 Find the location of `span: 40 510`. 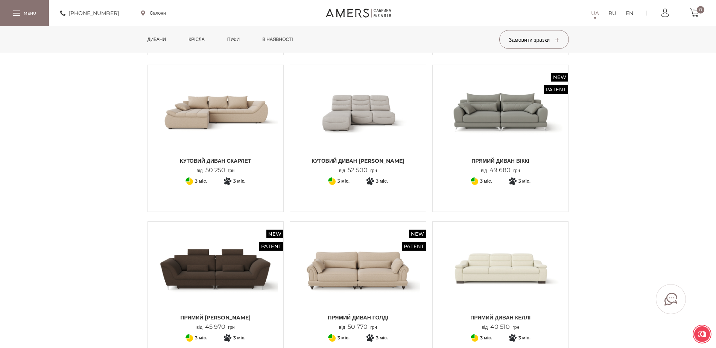

span: 40 510 is located at coordinates (500, 327).